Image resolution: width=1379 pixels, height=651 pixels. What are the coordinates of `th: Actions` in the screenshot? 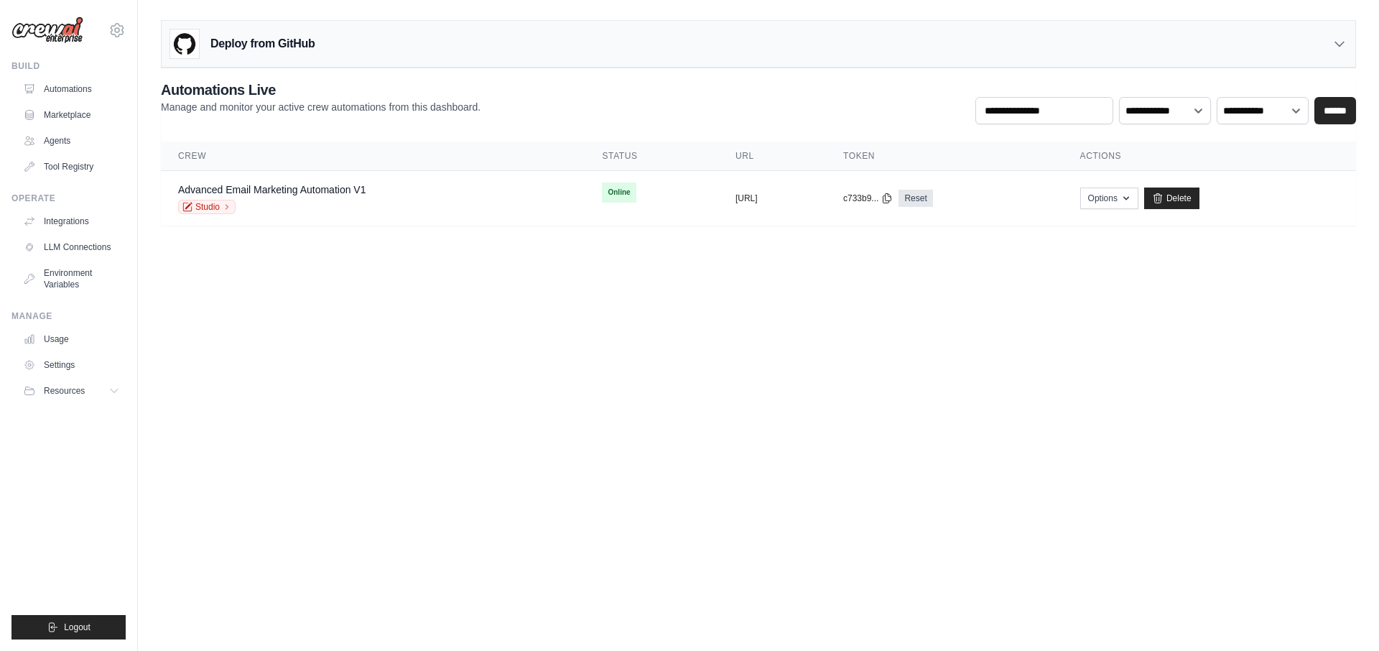 It's located at (1210, 156).